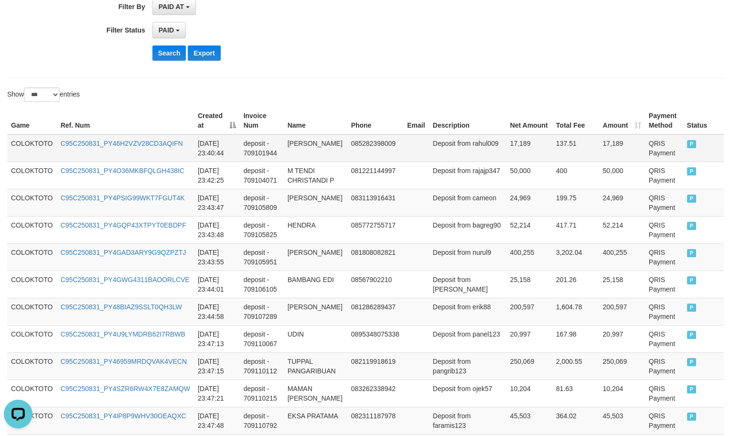 This screenshot has width=731, height=436. Describe the element at coordinates (376, 257) in the screenshot. I see `td: 081808082821` at that location.